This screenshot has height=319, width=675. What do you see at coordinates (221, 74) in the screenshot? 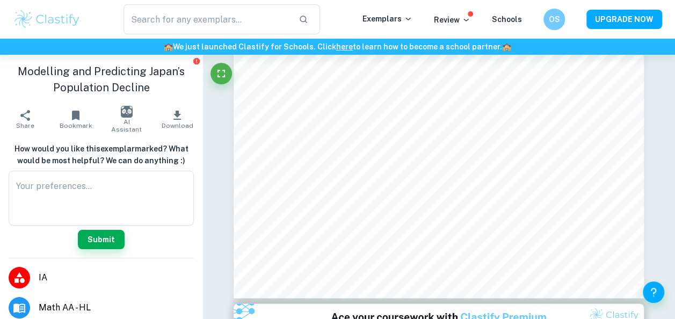
I see `button: Fullscreen` at bounding box center [221, 74].